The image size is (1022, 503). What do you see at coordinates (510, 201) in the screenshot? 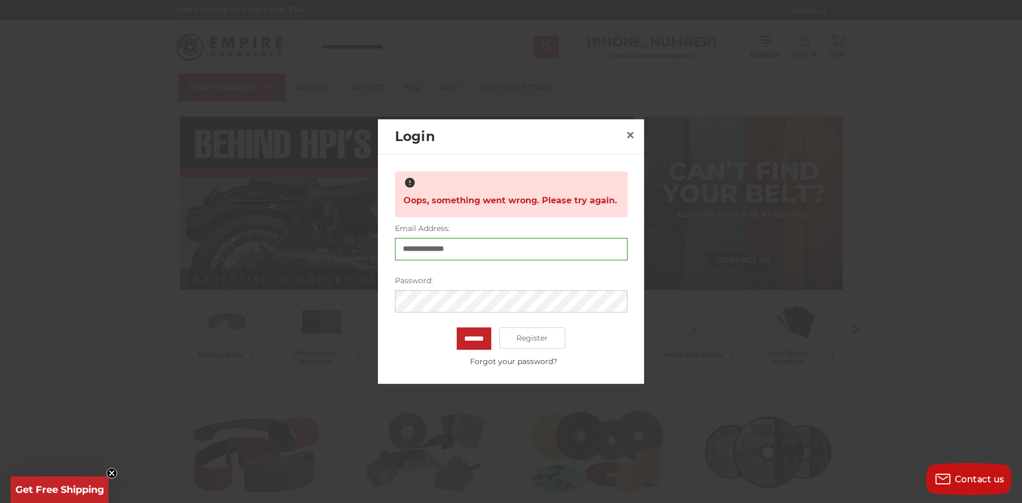
I see `span: Oops, something went wrong. Please try again.` at bounding box center [510, 201].